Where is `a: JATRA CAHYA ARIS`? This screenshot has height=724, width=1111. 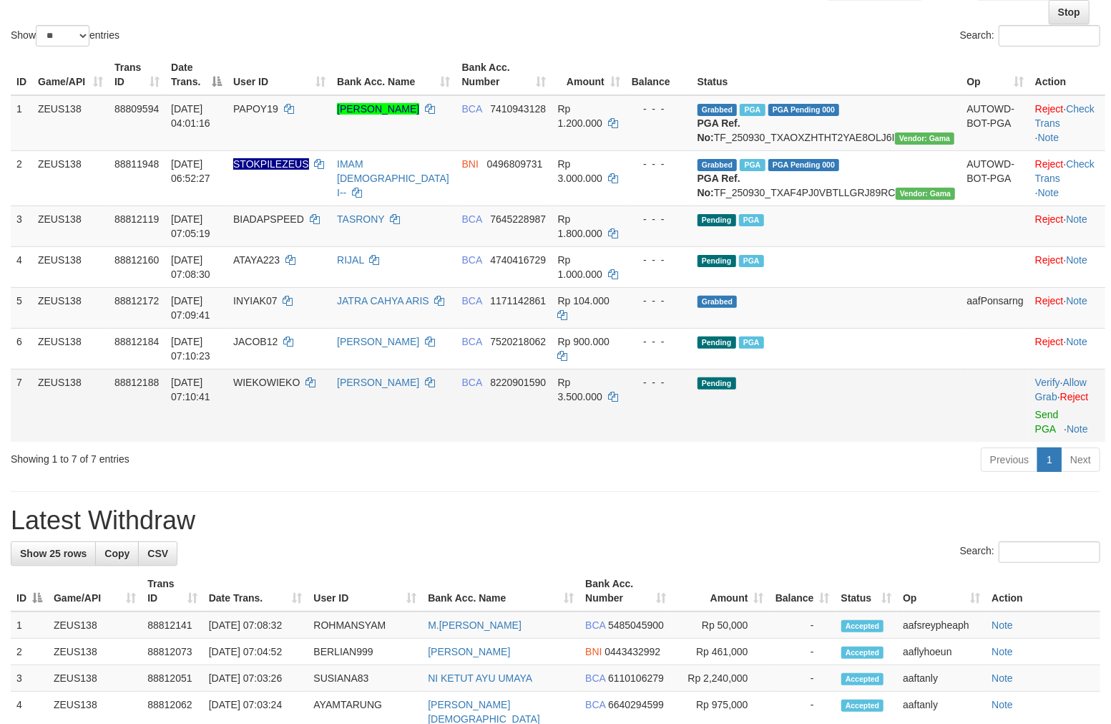 a: JATRA CAHYA ARIS is located at coordinates (383, 301).